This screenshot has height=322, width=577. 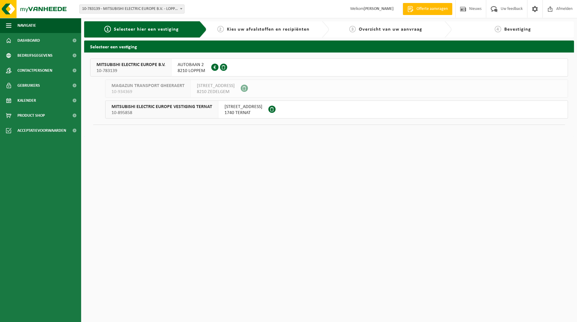 What do you see at coordinates (148, 92) in the screenshot?
I see `span: 10-934369` at bounding box center [148, 92].